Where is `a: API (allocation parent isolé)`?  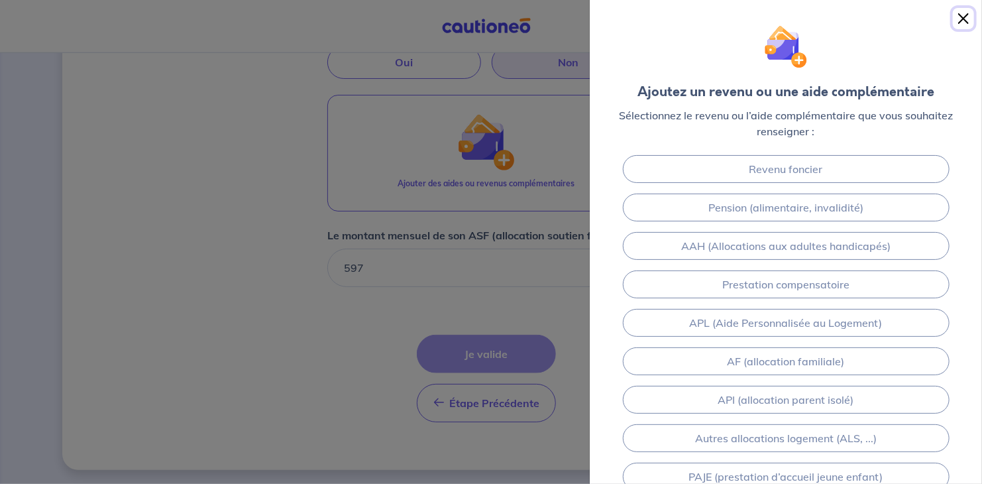
a: API (allocation parent isolé) is located at coordinates (786, 400).